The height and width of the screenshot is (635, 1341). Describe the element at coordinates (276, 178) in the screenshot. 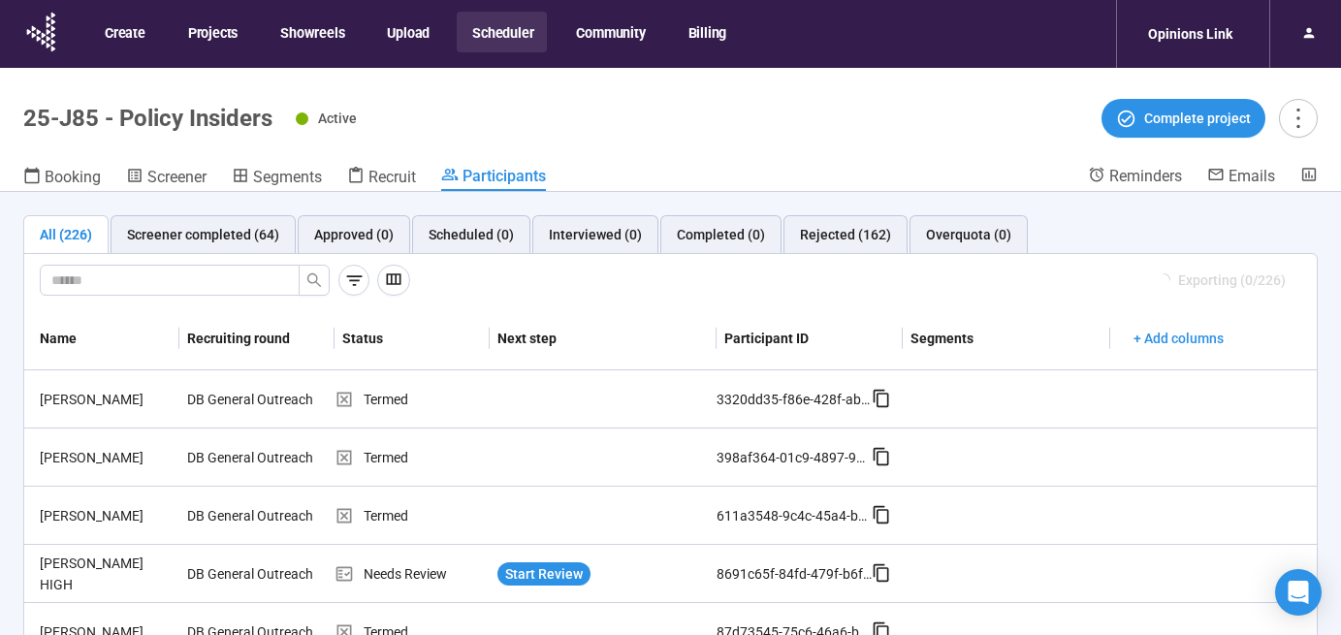

I see `a: Segments` at that location.